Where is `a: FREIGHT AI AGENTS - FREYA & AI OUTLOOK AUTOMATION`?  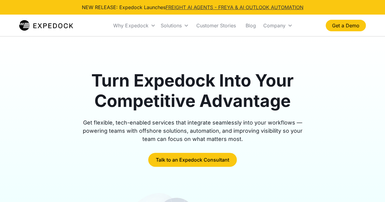
a: FREIGHT AI AGENTS - FREYA & AI OUTLOOK AUTOMATION is located at coordinates (234, 7).